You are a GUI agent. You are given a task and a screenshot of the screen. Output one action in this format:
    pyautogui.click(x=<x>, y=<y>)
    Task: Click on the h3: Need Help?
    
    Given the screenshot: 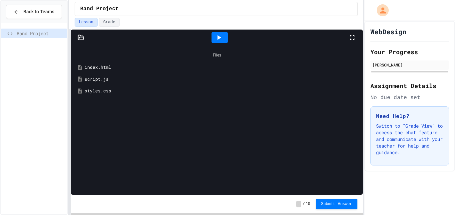 What is the action you would take?
    pyautogui.click(x=409, y=116)
    